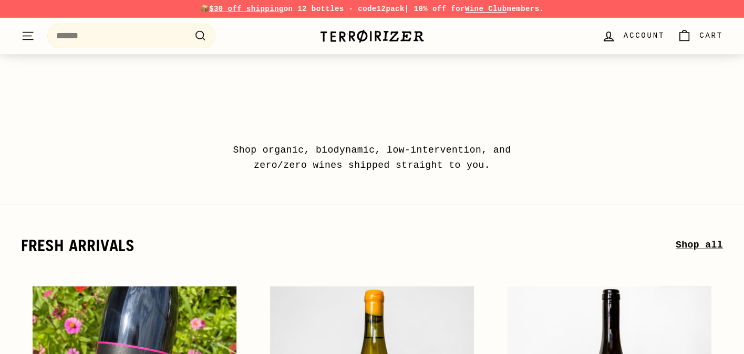 Image resolution: width=744 pixels, height=354 pixels. What do you see at coordinates (644, 36) in the screenshot?
I see `span: Account` at bounding box center [644, 36].